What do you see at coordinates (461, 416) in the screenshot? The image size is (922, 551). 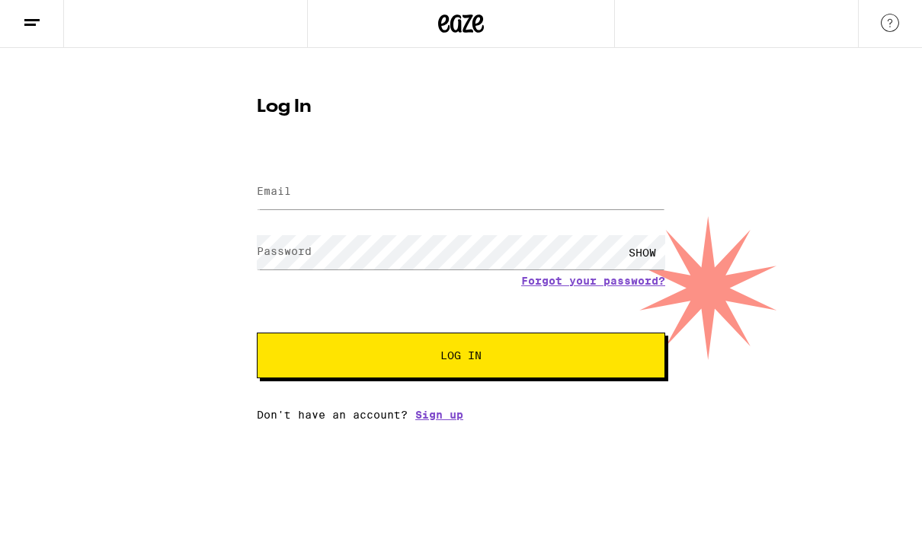 I see `div: Don't have an account?` at bounding box center [461, 416].